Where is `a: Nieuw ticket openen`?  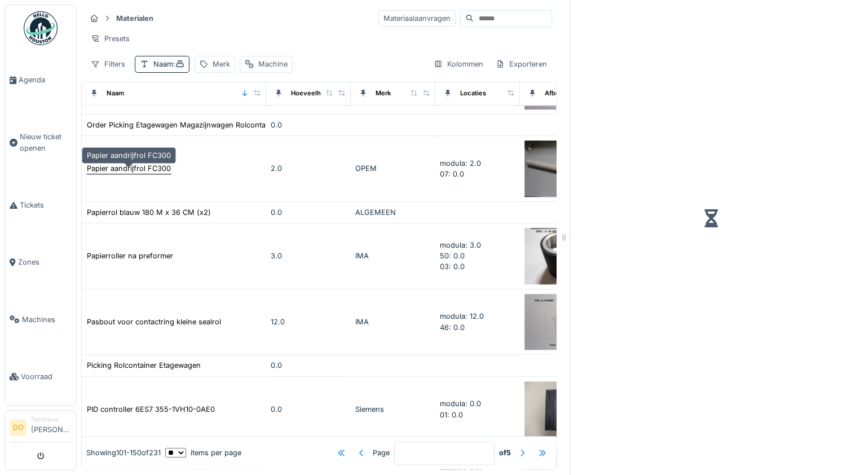
a: Nieuw ticket openen is located at coordinates (41, 142).